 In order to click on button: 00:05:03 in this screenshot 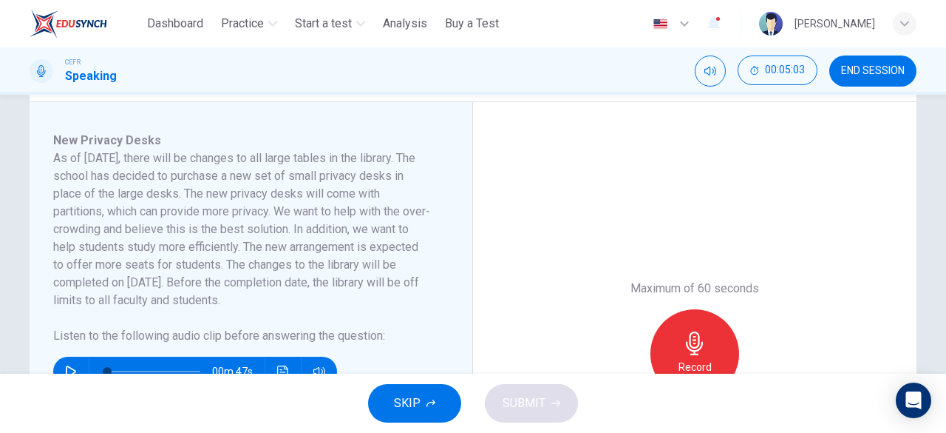, I will do `click(778, 70)`.